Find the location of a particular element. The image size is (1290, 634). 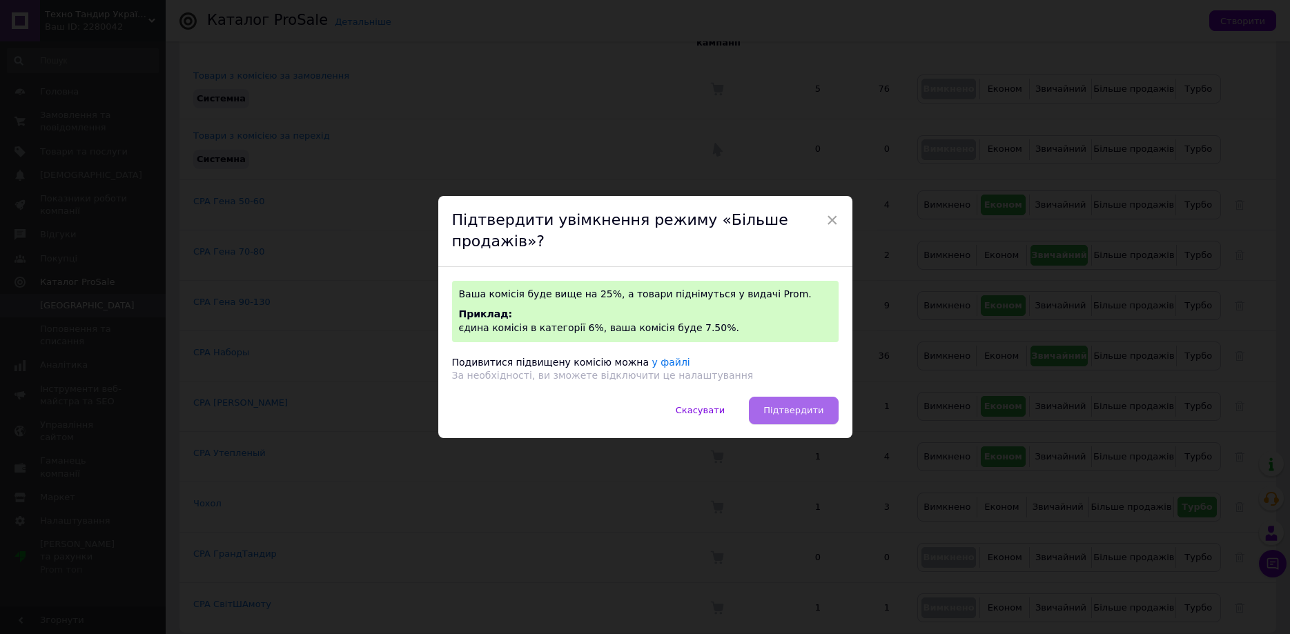

span: За необхідності, ви зможете відключити це налаштування is located at coordinates (602, 375).